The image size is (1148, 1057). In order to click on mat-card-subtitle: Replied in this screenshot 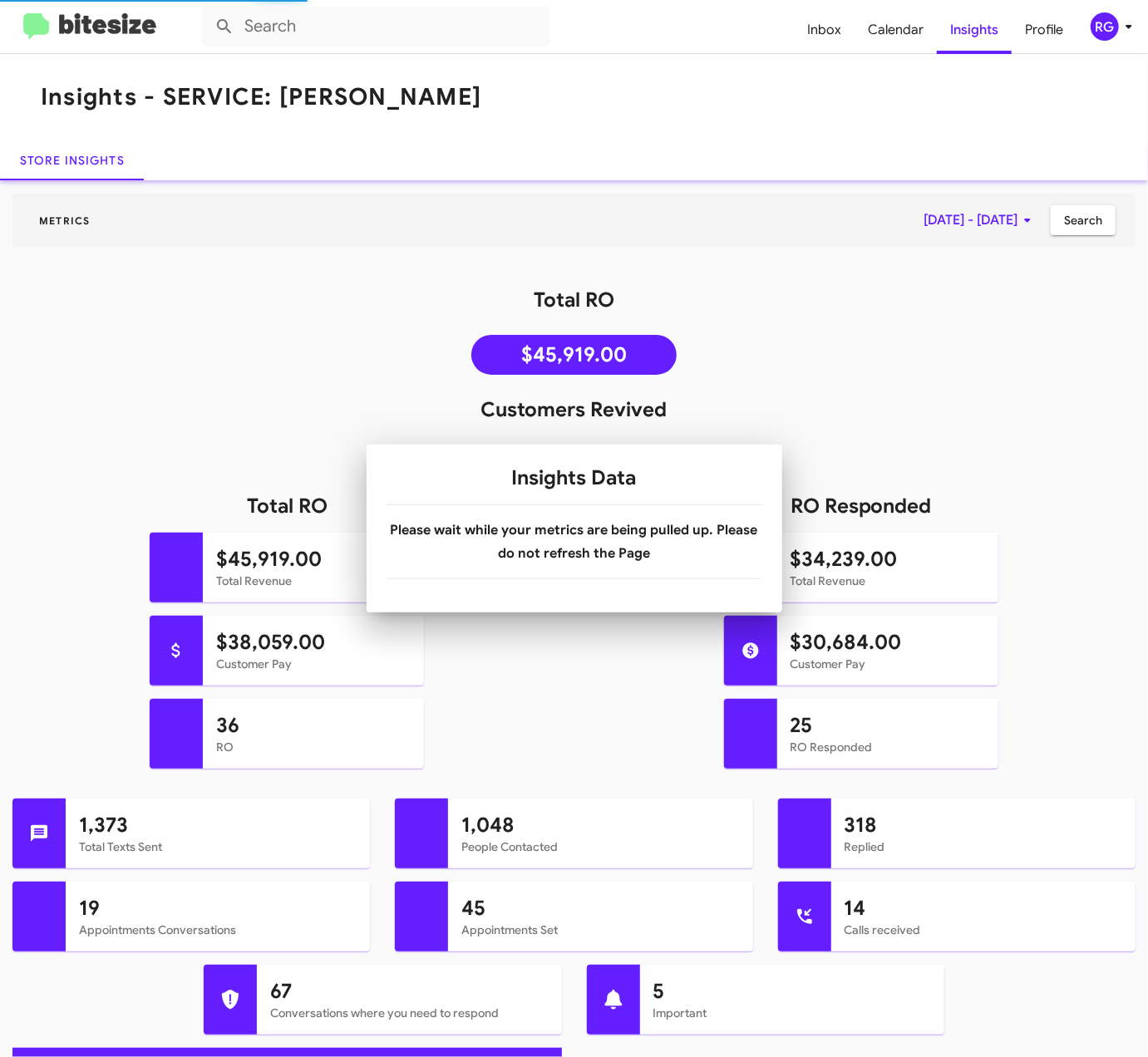, I will do `click(983, 847)`.